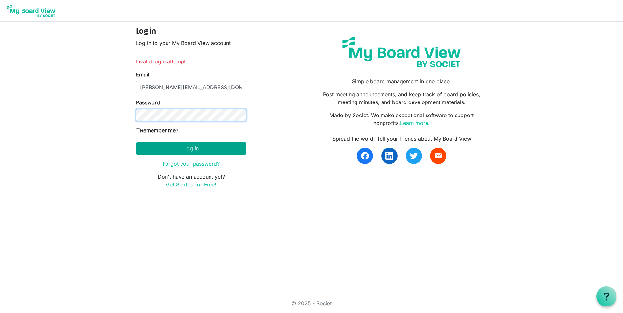 Image resolution: width=623 pixels, height=313 pixels. What do you see at coordinates (402, 98) in the screenshot?
I see `p: Post meeting announcements, and keep track of board policies, meeting minutes, and board developm...` at bounding box center [402, 98].